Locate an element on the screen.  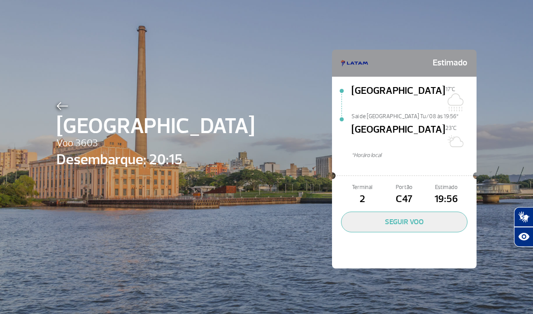
span: Terminal is located at coordinates (362, 187).